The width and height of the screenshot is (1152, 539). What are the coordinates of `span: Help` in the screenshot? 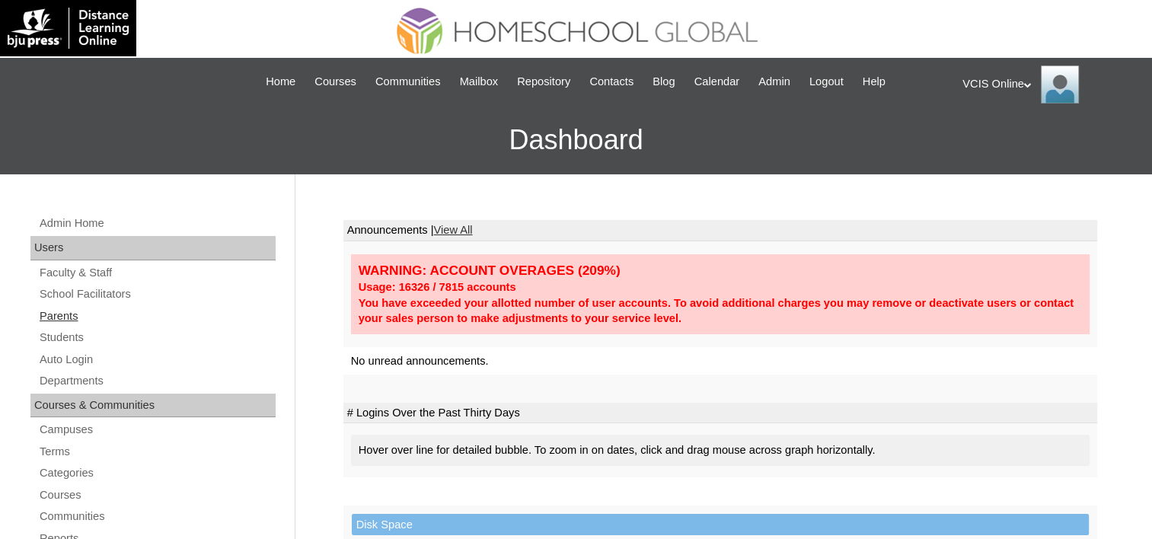 It's located at (874, 81).